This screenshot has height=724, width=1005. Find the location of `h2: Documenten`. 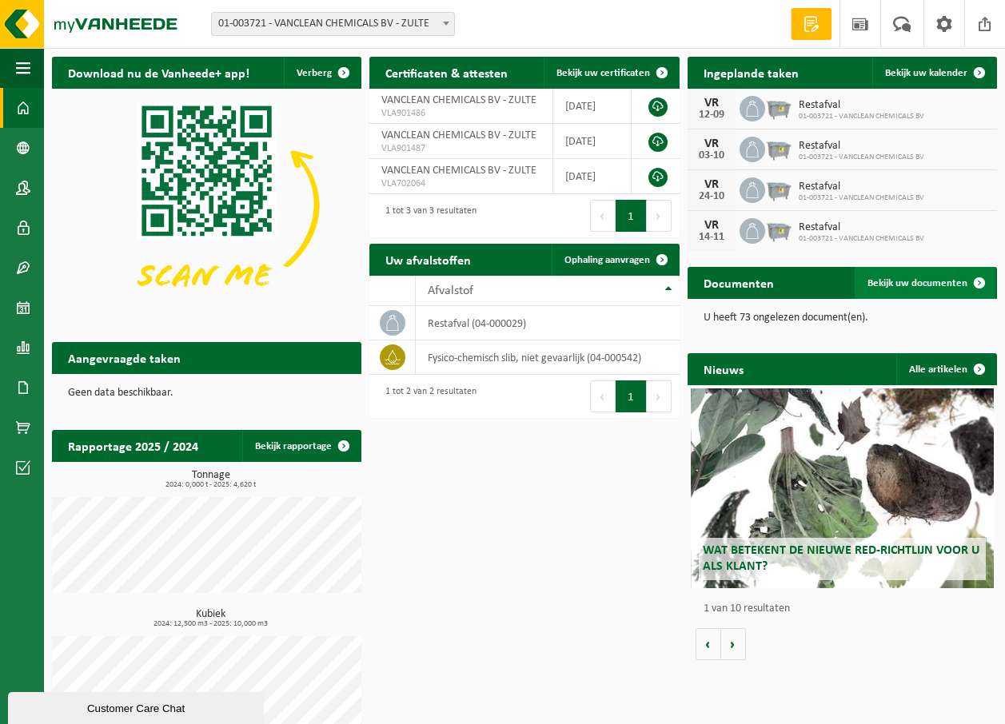

h2: Documenten is located at coordinates (739, 282).